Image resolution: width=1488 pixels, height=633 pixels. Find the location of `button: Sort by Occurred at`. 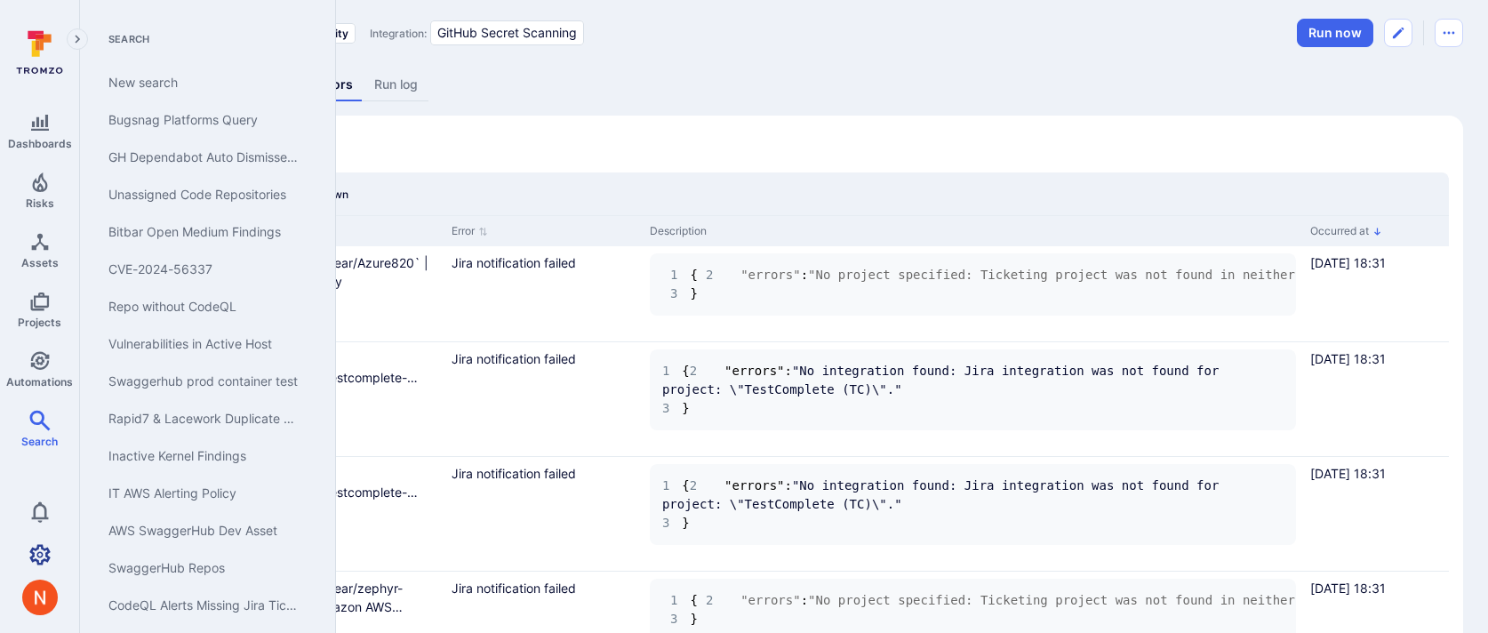

button: Sort by Occurred at is located at coordinates (1346, 231).